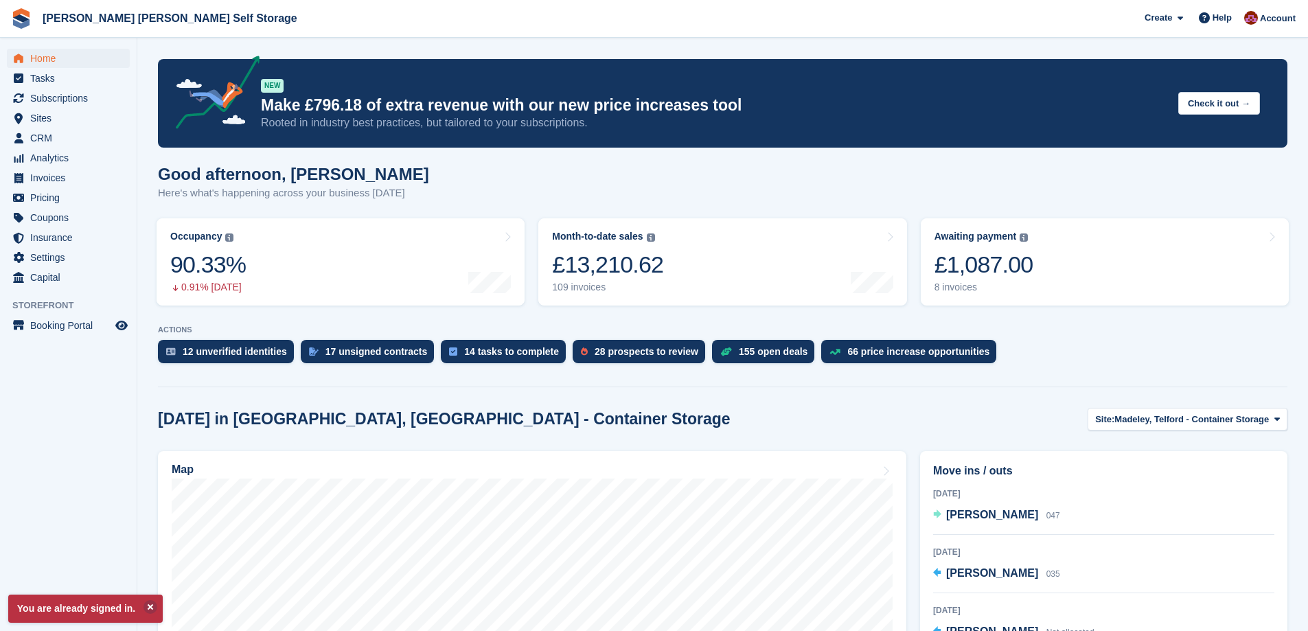  I want to click on div: 8 invoices, so click(984, 287).